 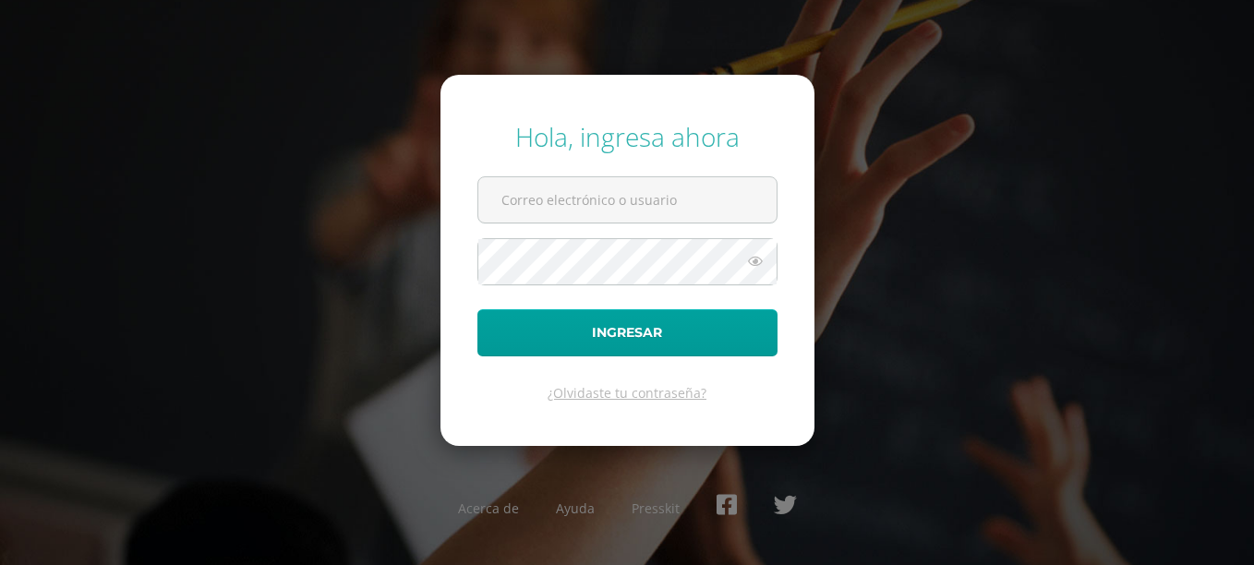 I want to click on a: Presskit, so click(x=656, y=508).